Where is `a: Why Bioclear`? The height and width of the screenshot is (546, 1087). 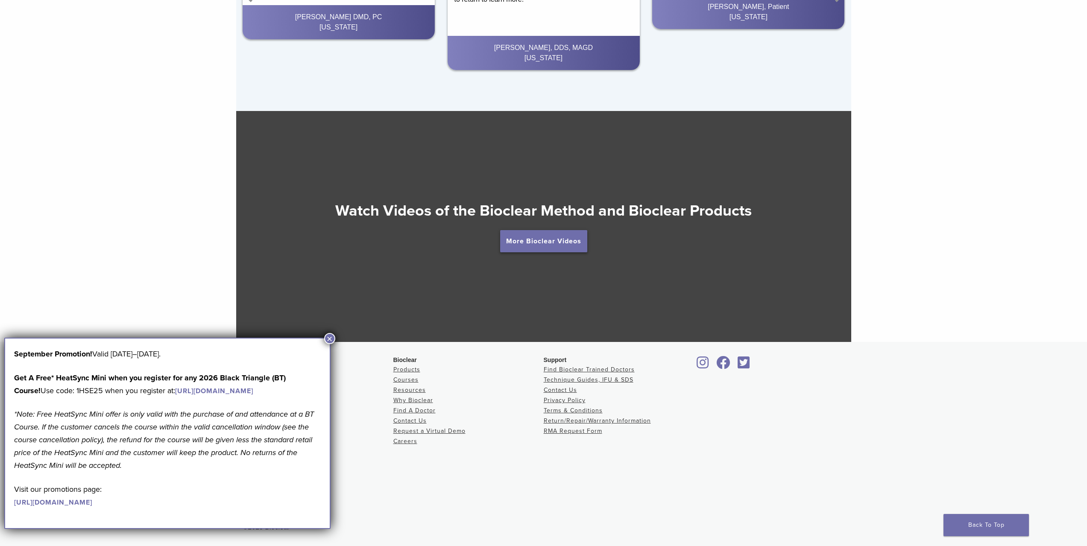 a: Why Bioclear is located at coordinates (413, 400).